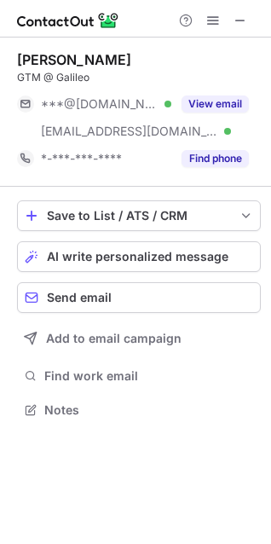 This screenshot has width=271, height=544. What do you see at coordinates (139, 410) in the screenshot?
I see `button: Notes` at bounding box center [139, 410].